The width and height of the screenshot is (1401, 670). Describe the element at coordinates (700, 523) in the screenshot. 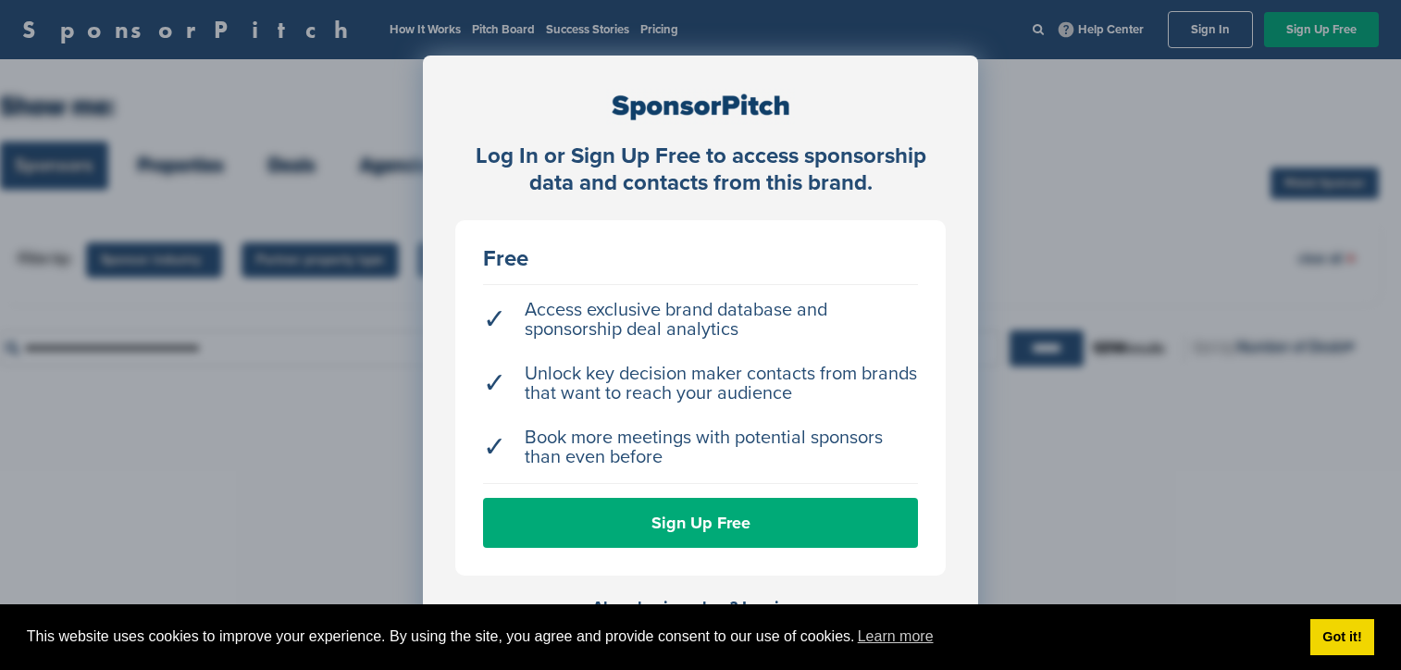

I see `a: Sign Up Free` at that location.